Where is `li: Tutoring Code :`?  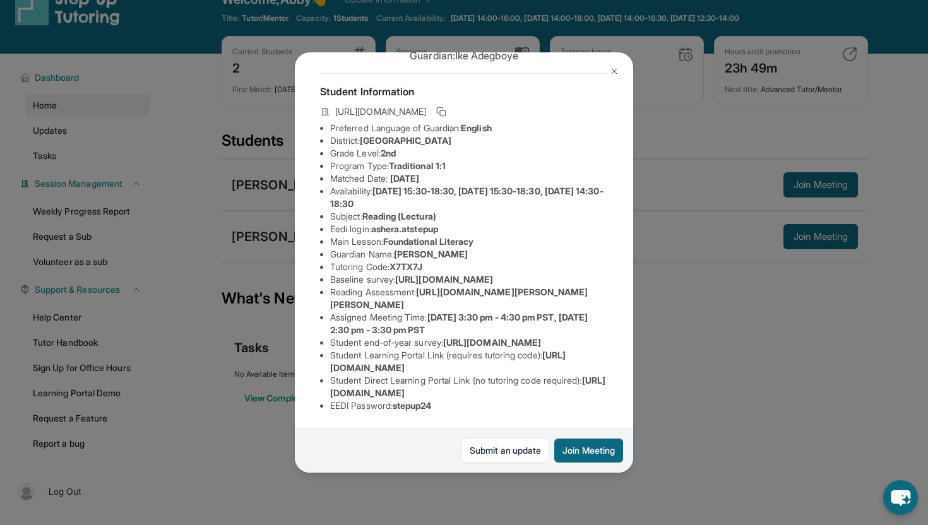
li: Tutoring Code : is located at coordinates (469, 267).